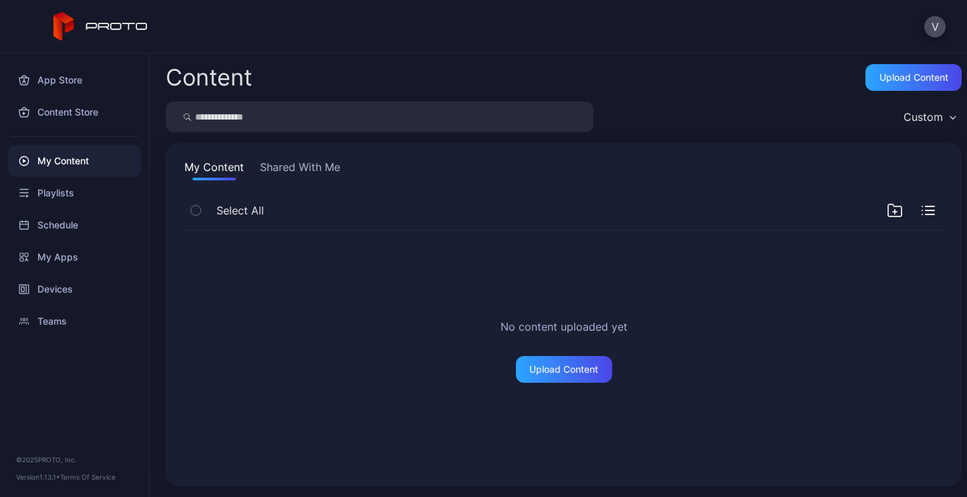 The height and width of the screenshot is (497, 967). Describe the element at coordinates (74, 193) in the screenshot. I see `div: Playlists` at that location.